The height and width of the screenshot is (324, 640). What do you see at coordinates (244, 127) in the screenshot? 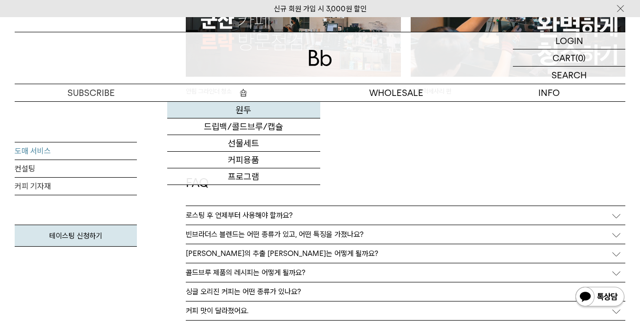
I see `a: 드립백/콜드브루/캡슐` at bounding box center [244, 127].